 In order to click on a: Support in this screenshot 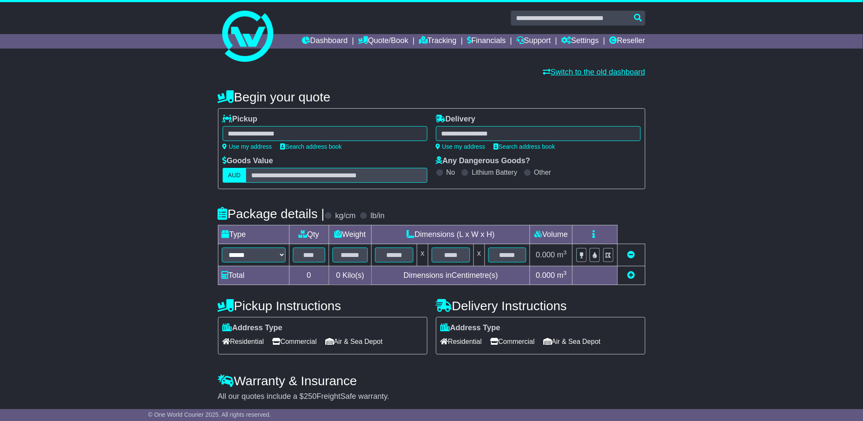, I will do `click(533, 41)`.